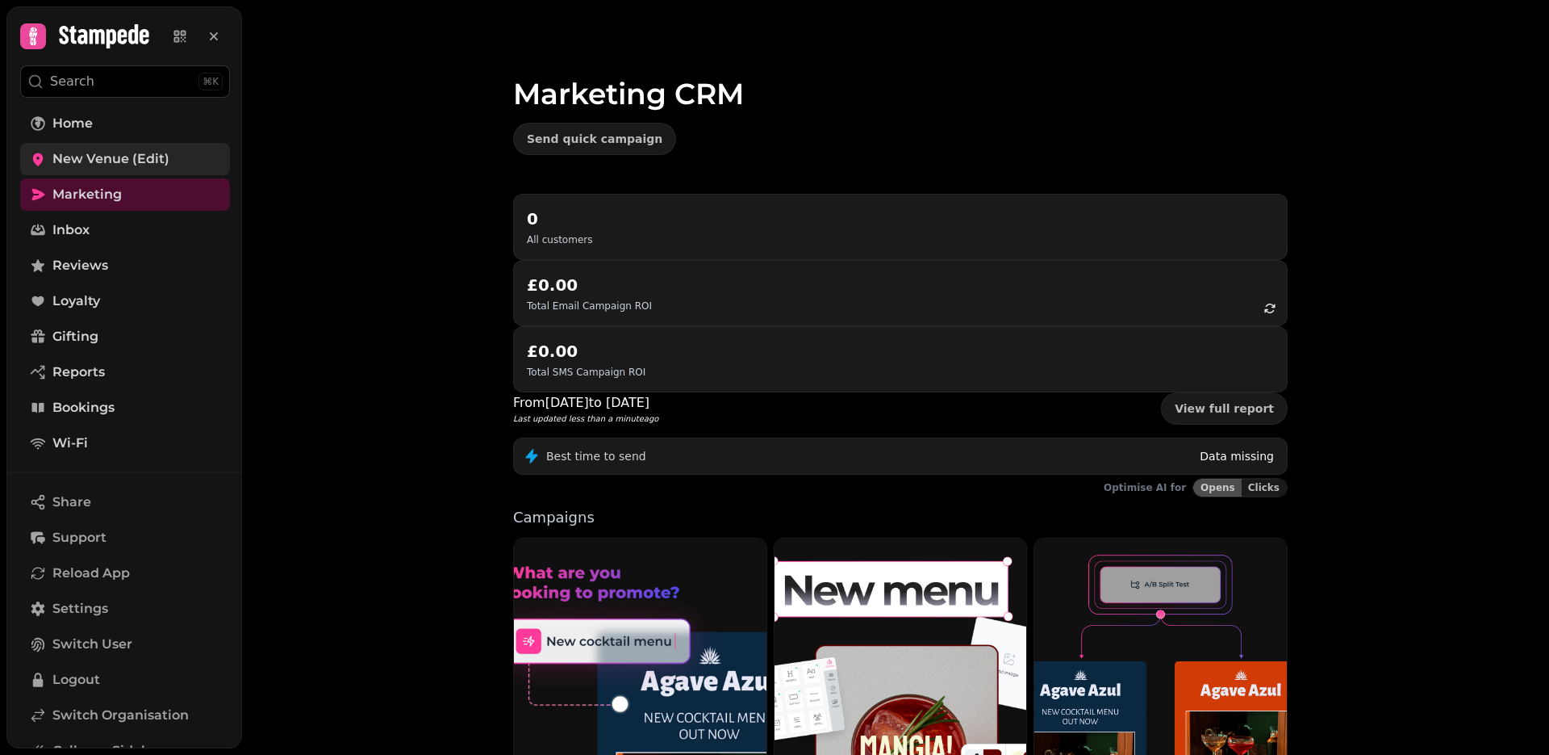 The image size is (1549, 755). Describe the element at coordinates (1218, 487) in the screenshot. I see `span: Opens` at that location.